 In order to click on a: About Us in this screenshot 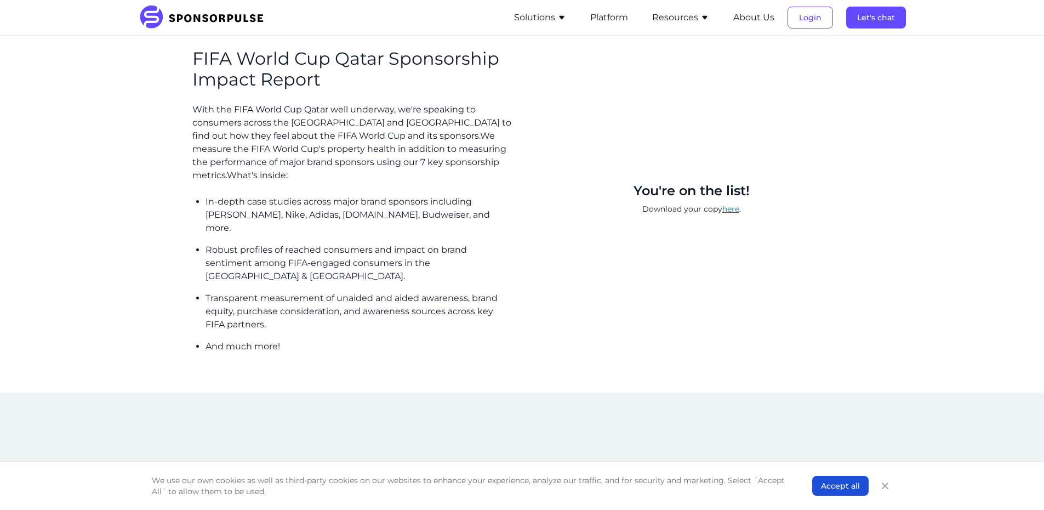, I will do `click(753, 18)`.